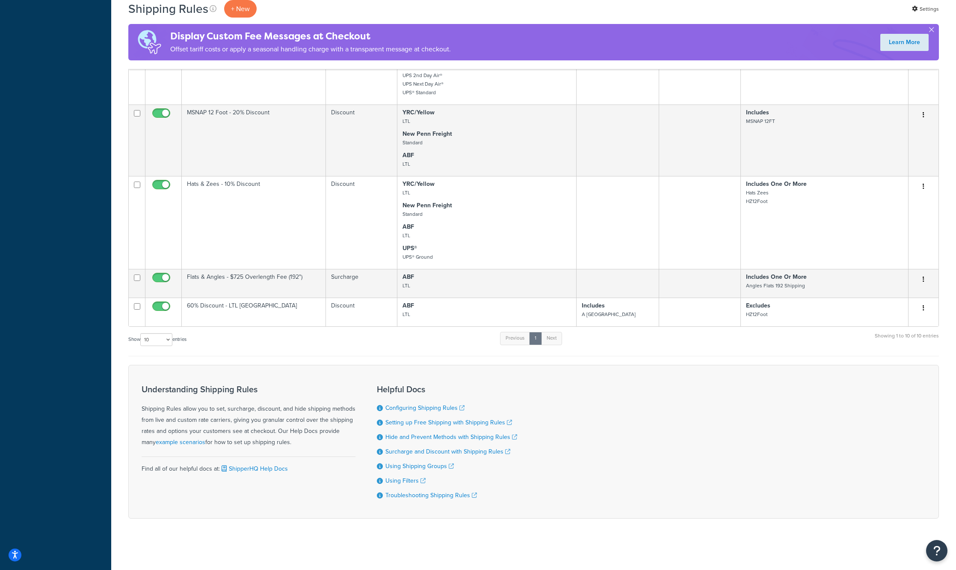 The image size is (956, 570). What do you see at coordinates (451, 436) in the screenshot?
I see `a: Hide and Prevent Methods with Shipping Rules` at bounding box center [451, 436].